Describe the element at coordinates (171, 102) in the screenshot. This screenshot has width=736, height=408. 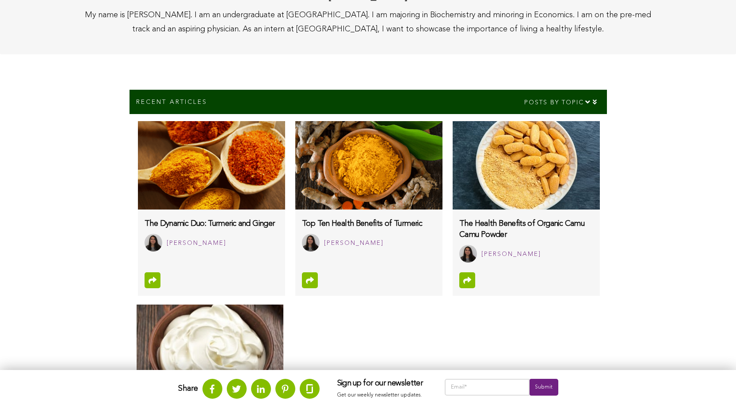
I see `p: Recent Articles` at that location.